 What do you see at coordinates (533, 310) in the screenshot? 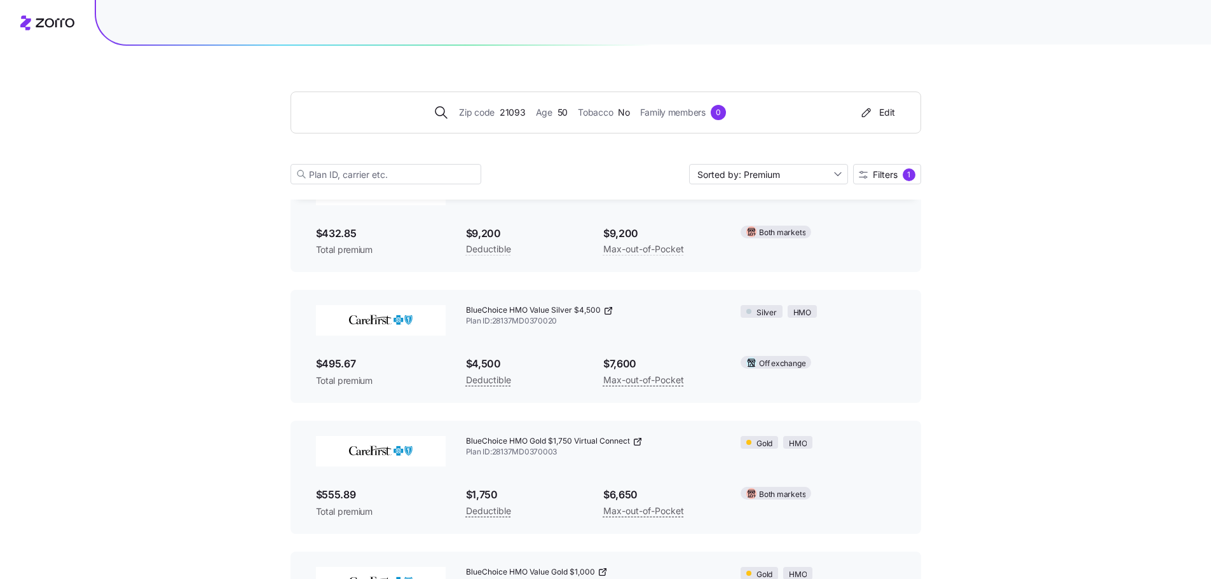
I see `span: BlueChoice HMO Value Silver $4,500` at bounding box center [533, 310].